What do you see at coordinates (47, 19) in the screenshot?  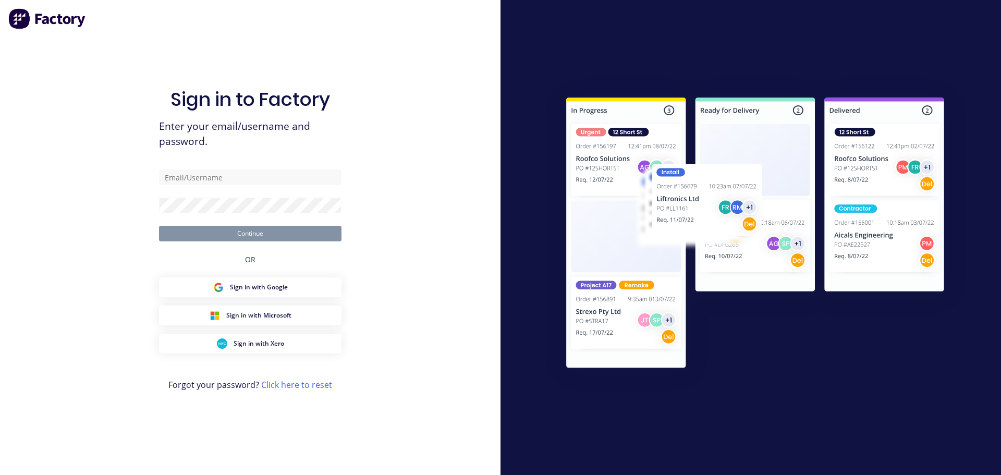 I see `img: Factory` at bounding box center [47, 19].